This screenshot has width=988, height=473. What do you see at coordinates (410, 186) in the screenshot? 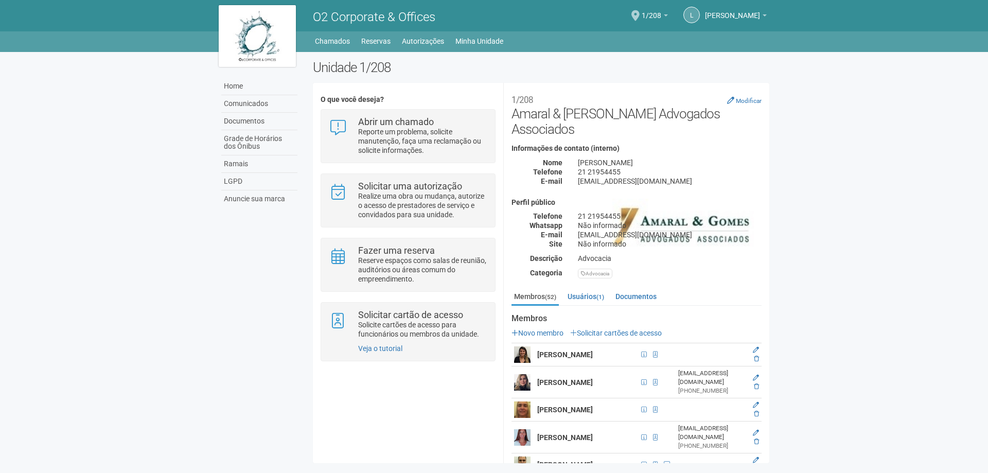
I see `strong: Solicitar uma autorização` at bounding box center [410, 186].